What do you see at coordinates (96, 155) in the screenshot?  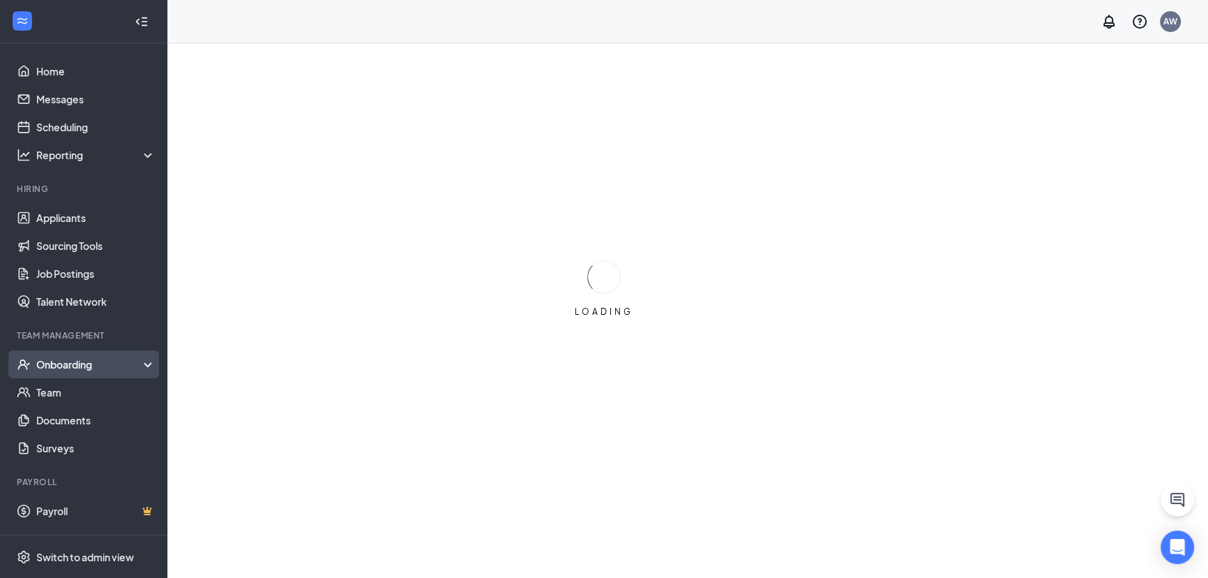 I see `div: Reporting` at bounding box center [96, 155].